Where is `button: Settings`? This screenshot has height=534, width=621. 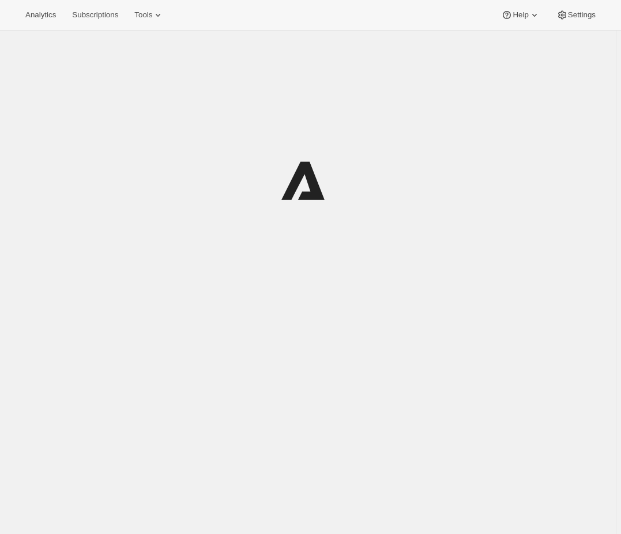
button: Settings is located at coordinates (576, 15).